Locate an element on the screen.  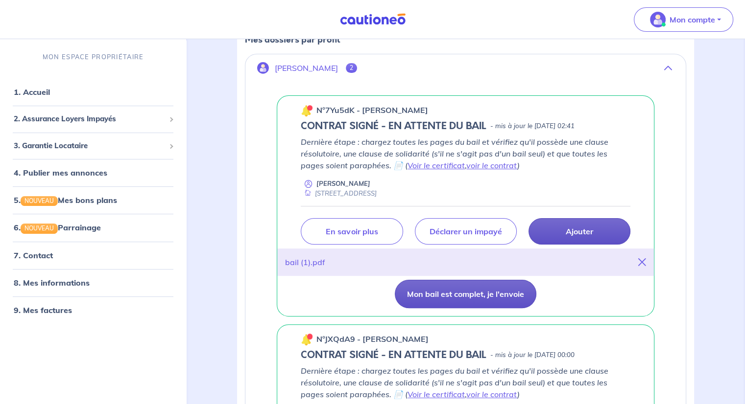
a: Ajouter is located at coordinates (579, 232).